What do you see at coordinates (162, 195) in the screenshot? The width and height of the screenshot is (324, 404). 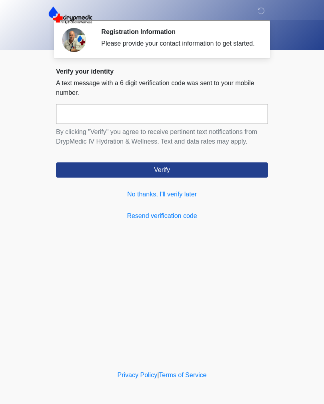 I see `a: No thanks, I'll verify later` at bounding box center [162, 195].